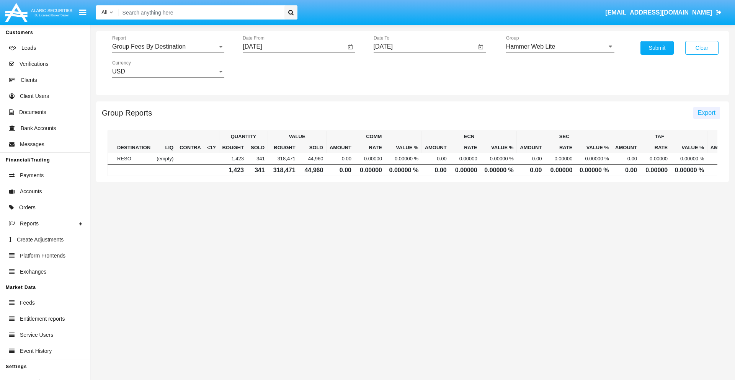  What do you see at coordinates (104, 12) in the screenshot?
I see `span: All` at bounding box center [104, 12].